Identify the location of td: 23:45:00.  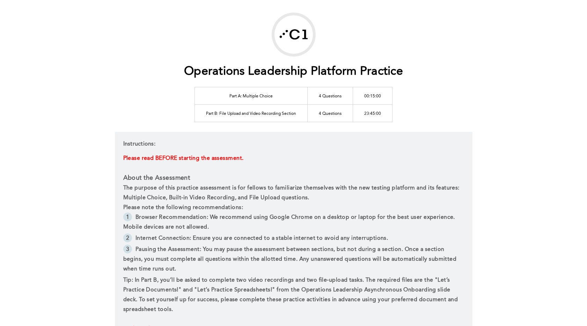
(372, 113).